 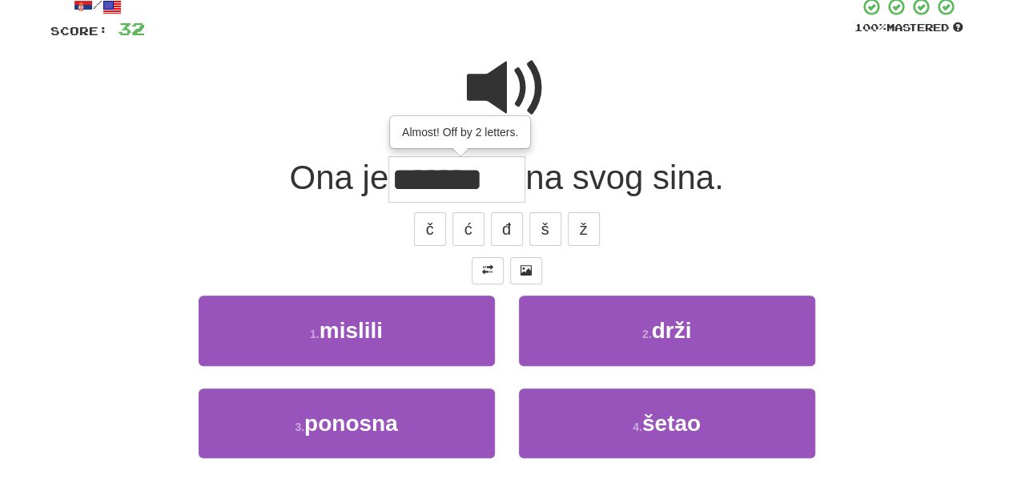 What do you see at coordinates (430, 229) in the screenshot?
I see `button: č` at bounding box center [430, 229].